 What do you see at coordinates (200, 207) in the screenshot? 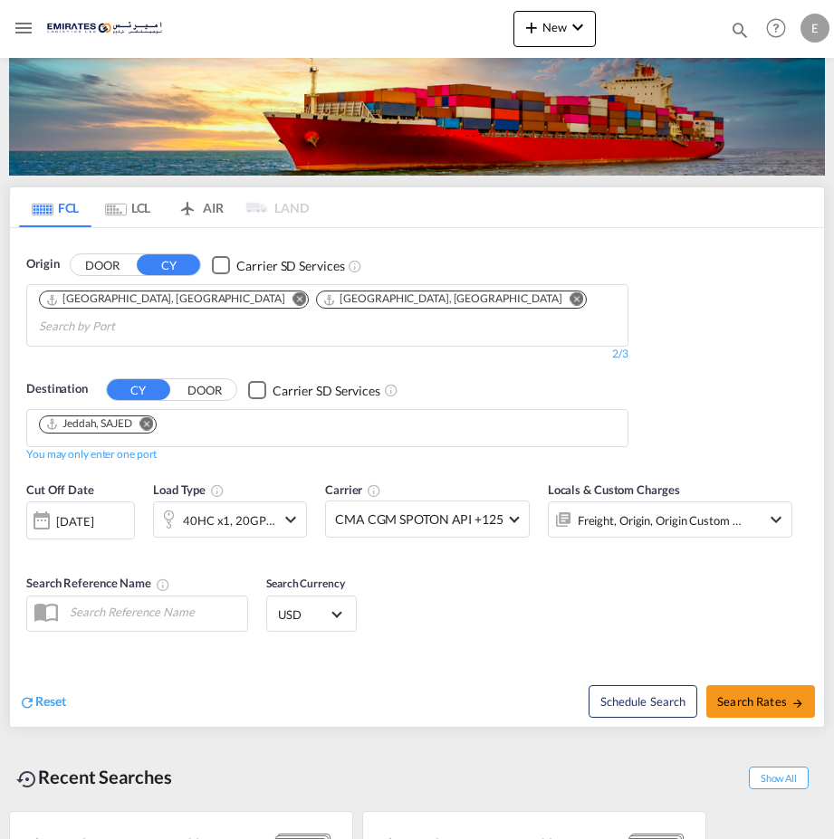
I see `md-tab-item: AIR` at bounding box center [200, 207].